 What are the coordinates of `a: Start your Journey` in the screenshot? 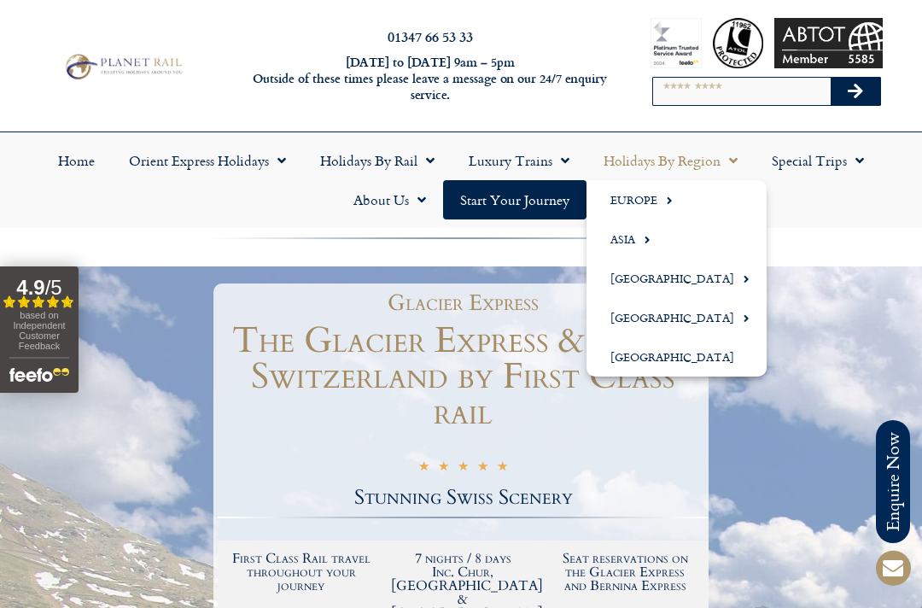 It's located at (515, 200).